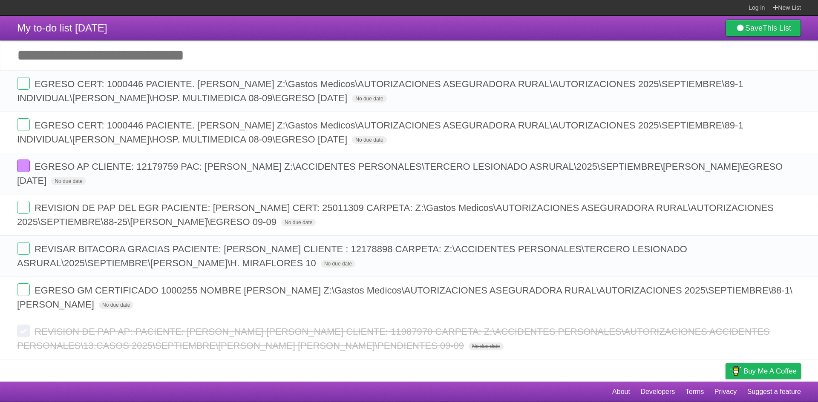 The image size is (818, 402). Describe the element at coordinates (769, 371) in the screenshot. I see `span: Buy me a coffee` at that location.